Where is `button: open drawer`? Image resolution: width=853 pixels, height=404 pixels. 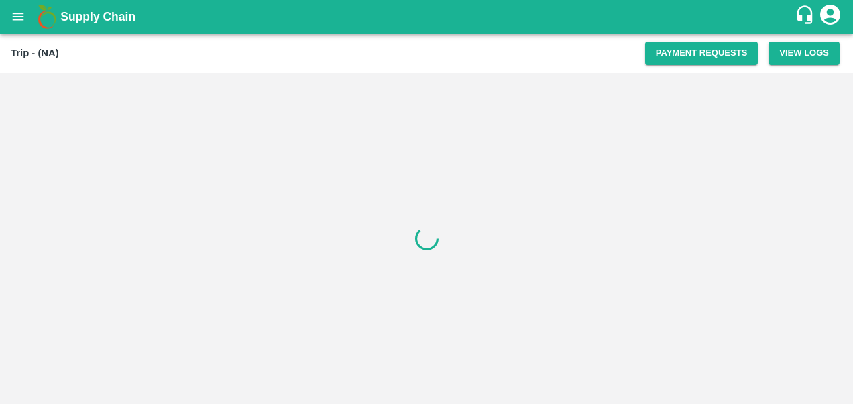
button: open drawer is located at coordinates (18, 17).